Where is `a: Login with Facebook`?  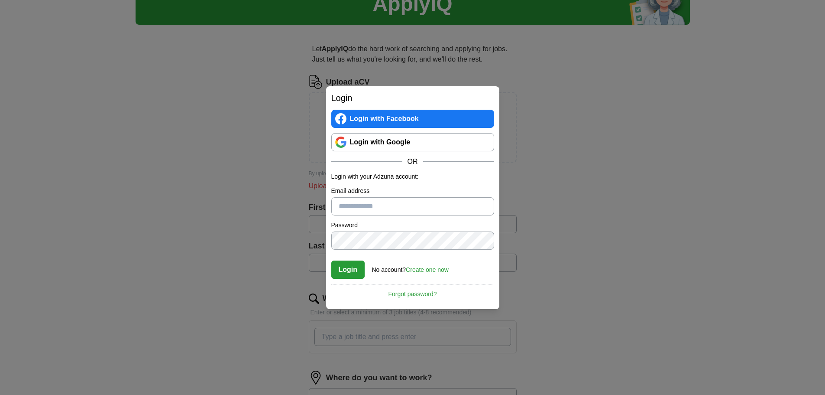 a: Login with Facebook is located at coordinates (413, 119).